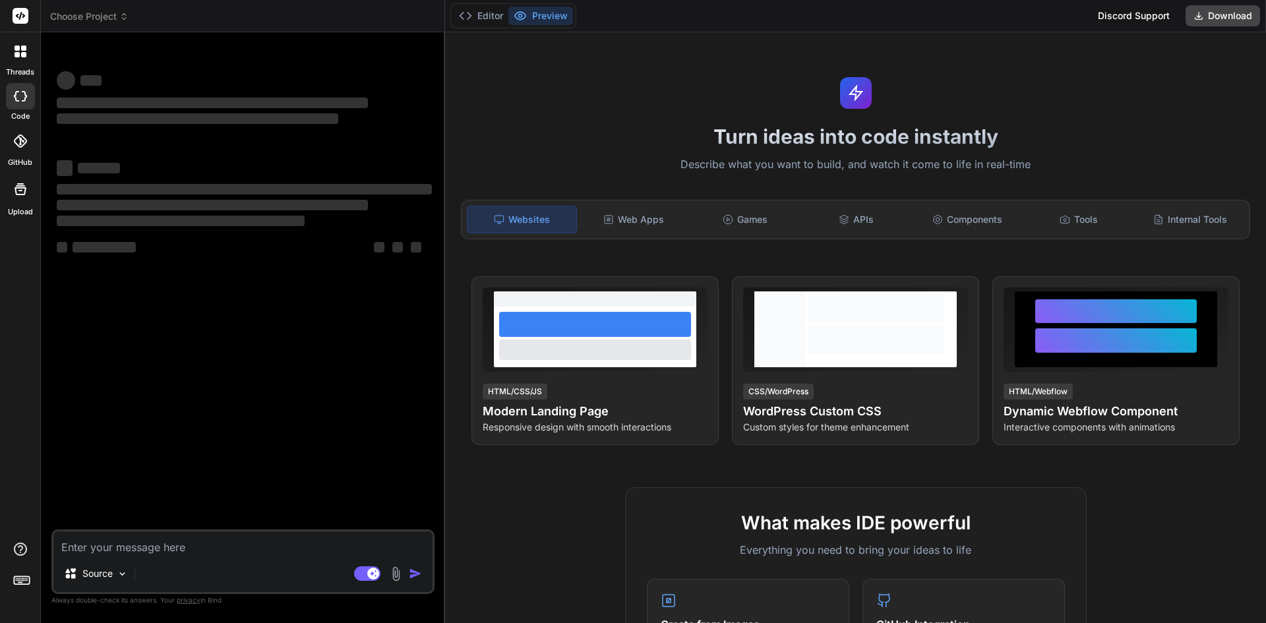 This screenshot has width=1266, height=623. I want to click on h2: What makes IDE powerful, so click(856, 523).